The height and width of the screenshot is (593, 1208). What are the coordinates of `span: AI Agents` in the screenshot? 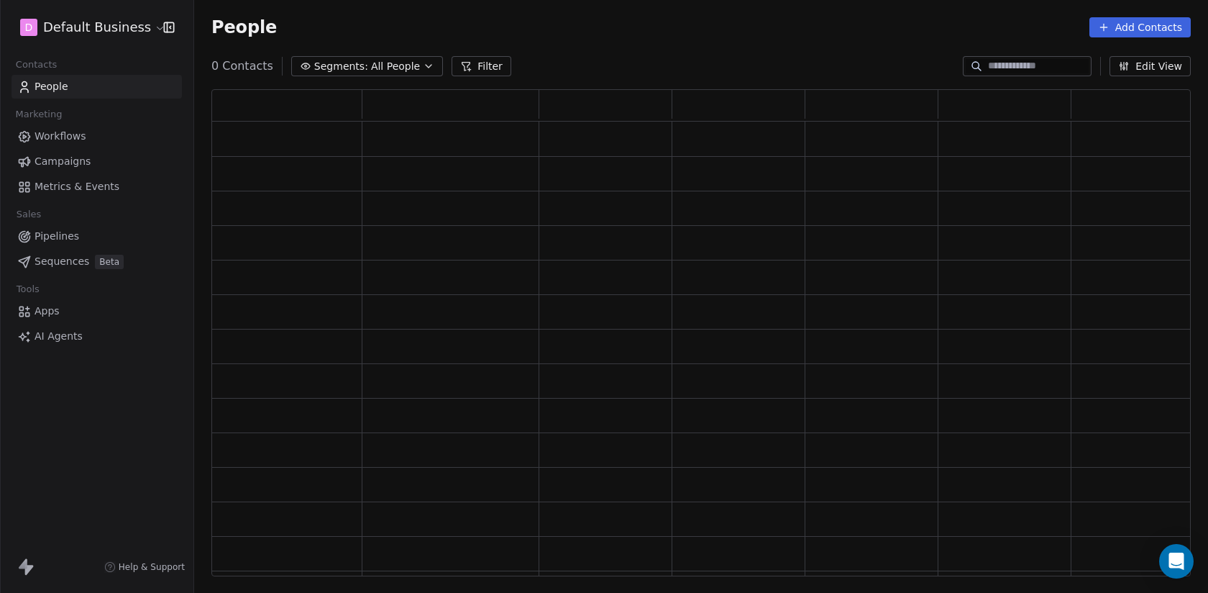 It's located at (58, 336).